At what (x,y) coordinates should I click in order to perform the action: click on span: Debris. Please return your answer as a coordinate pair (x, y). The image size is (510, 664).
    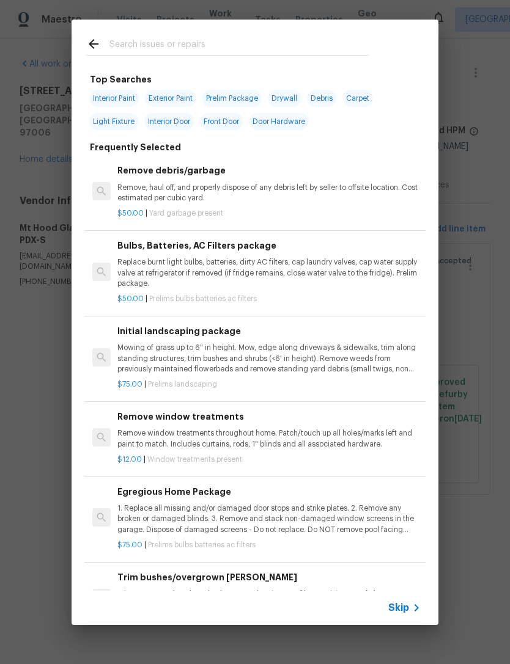
    Looking at the image, I should click on (321, 98).